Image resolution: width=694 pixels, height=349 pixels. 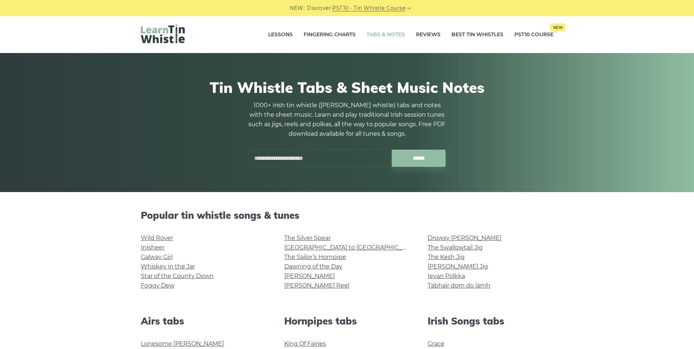 I want to click on a: Grace, so click(x=436, y=343).